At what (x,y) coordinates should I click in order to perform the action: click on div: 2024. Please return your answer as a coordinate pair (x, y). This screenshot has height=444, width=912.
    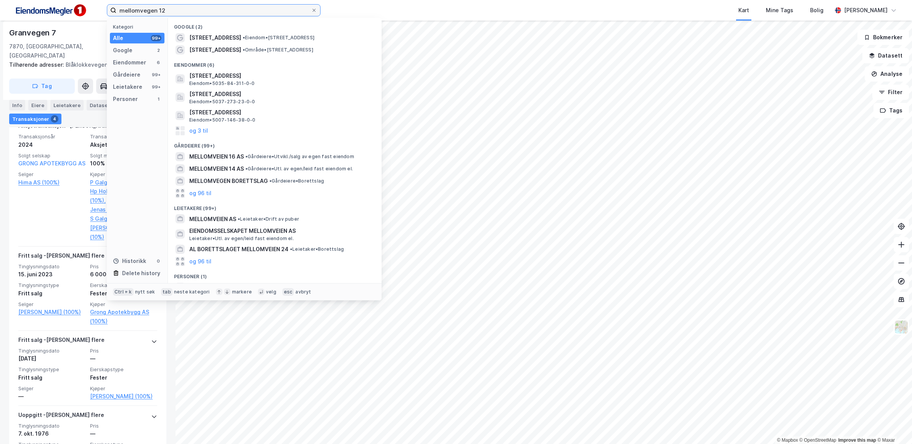
    Looking at the image, I should click on (52, 145).